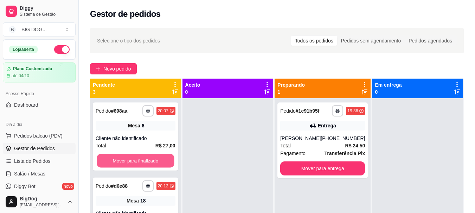 This screenshot has height=213, width=475. What do you see at coordinates (20, 76) in the screenshot?
I see `article: até 04/10` at bounding box center [20, 76].